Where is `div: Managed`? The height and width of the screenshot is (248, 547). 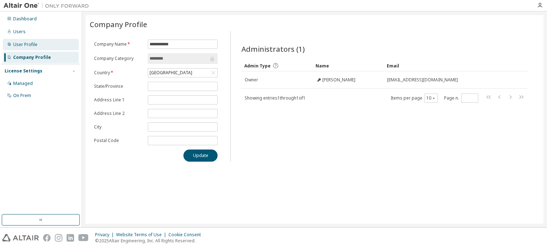
div: Managed is located at coordinates (23, 83).